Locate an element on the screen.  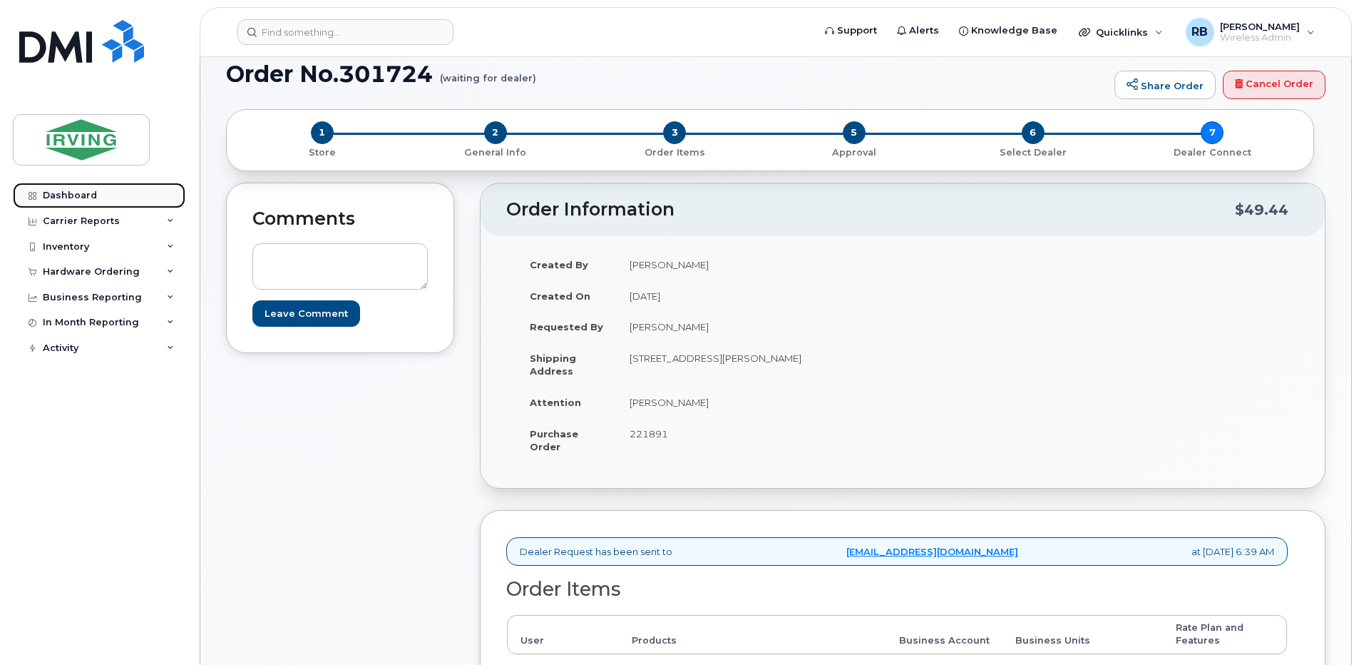
p: Order Items is located at coordinates (675, 153).